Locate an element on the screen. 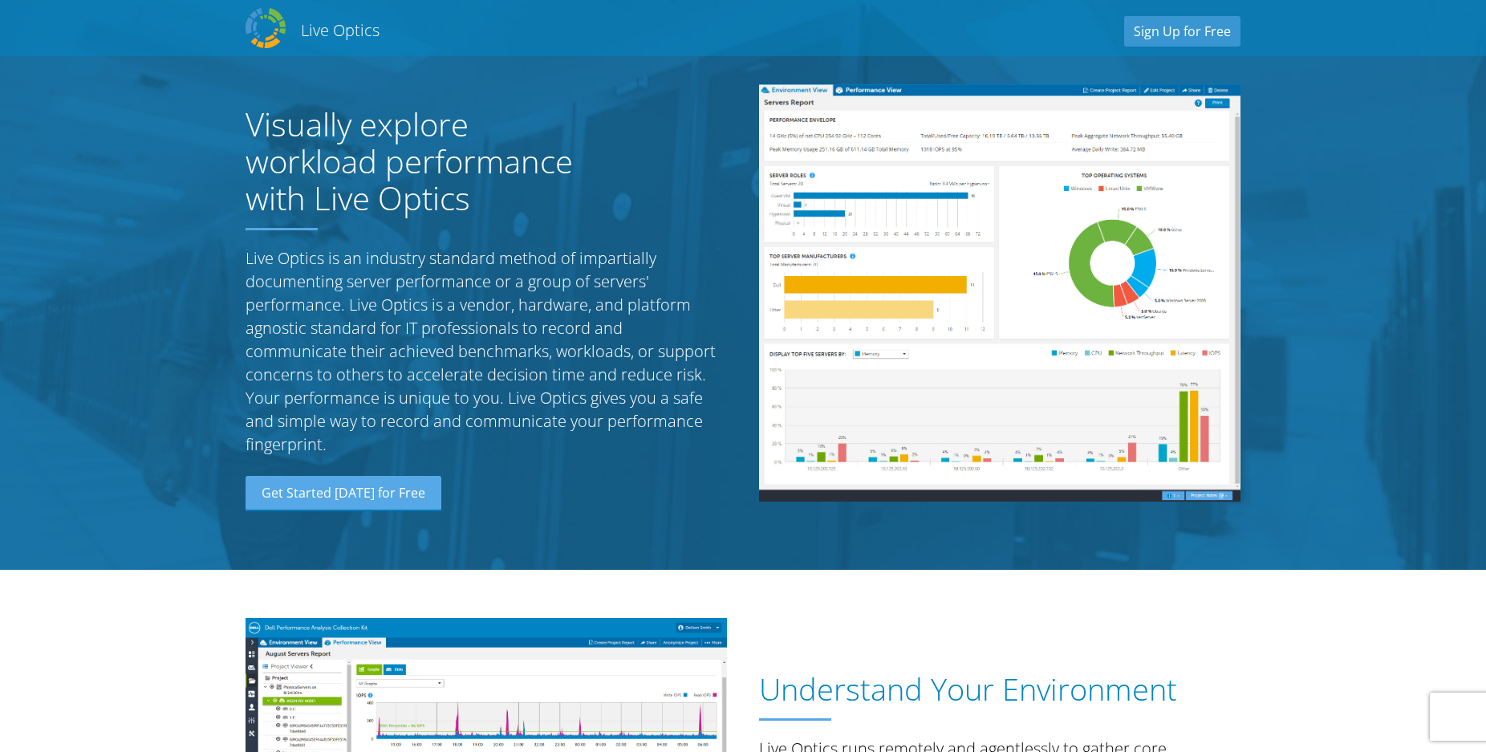 Image resolution: width=1486 pixels, height=752 pixels. h1: Visually explore workload performance with Live Optics is located at coordinates (426, 161).